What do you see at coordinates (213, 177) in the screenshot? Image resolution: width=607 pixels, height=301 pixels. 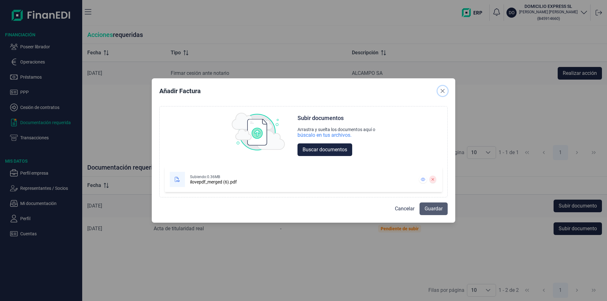 I see `div: Subiendo: 0.36MB` at bounding box center [213, 177].